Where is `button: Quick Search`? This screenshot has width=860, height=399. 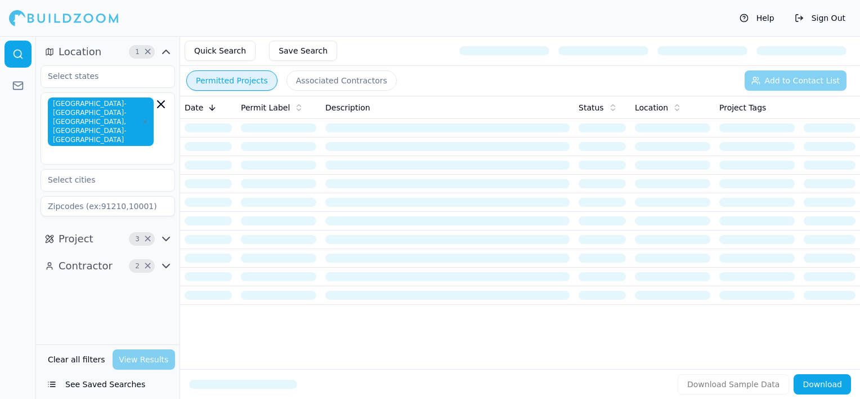 button: Quick Search is located at coordinates (220, 51).